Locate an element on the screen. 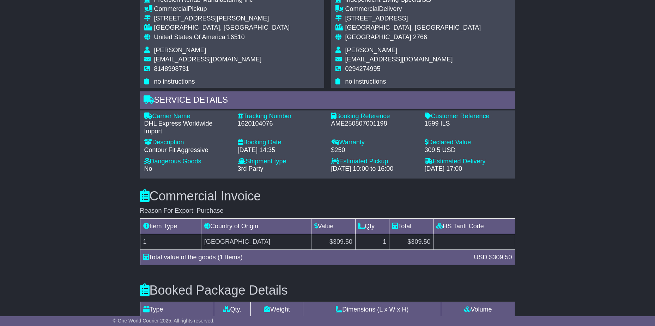  div: Estimated Delivery is located at coordinates (468, 162).